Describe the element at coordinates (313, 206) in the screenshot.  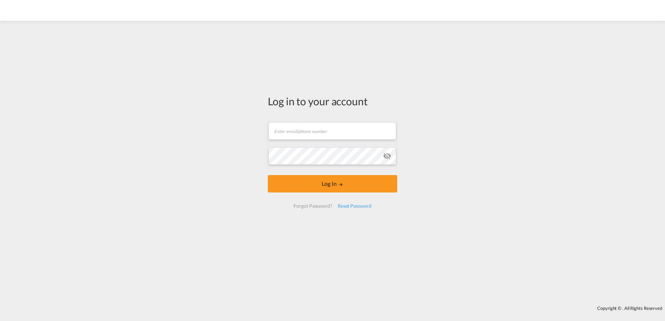
I see `div: Forgot Password?` at that location.